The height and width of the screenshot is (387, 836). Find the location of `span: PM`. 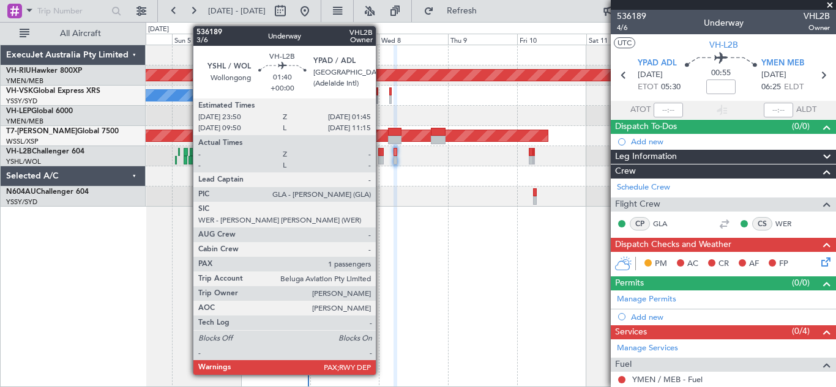

span: PM is located at coordinates (661, 264).